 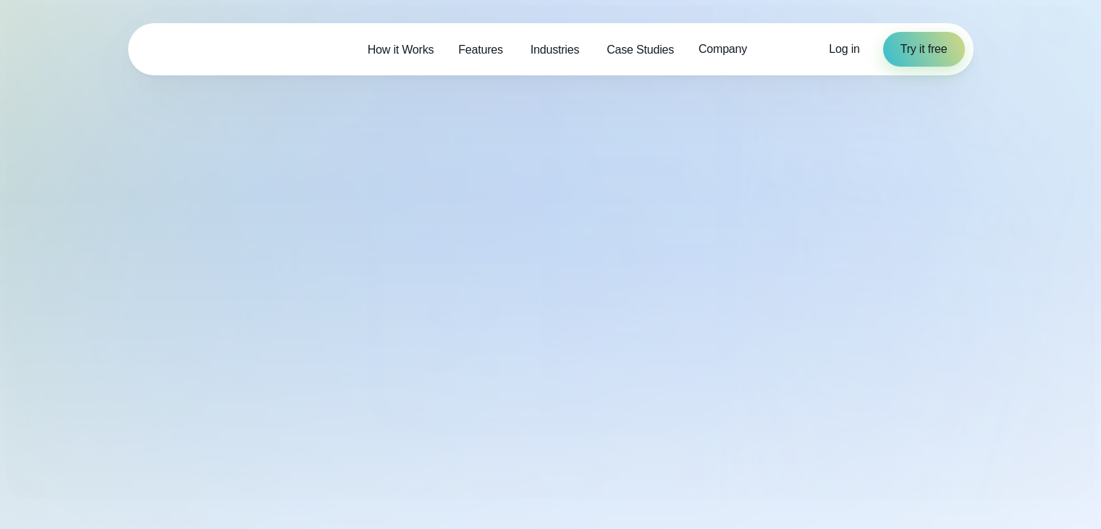 I want to click on span: Features, so click(x=481, y=50).